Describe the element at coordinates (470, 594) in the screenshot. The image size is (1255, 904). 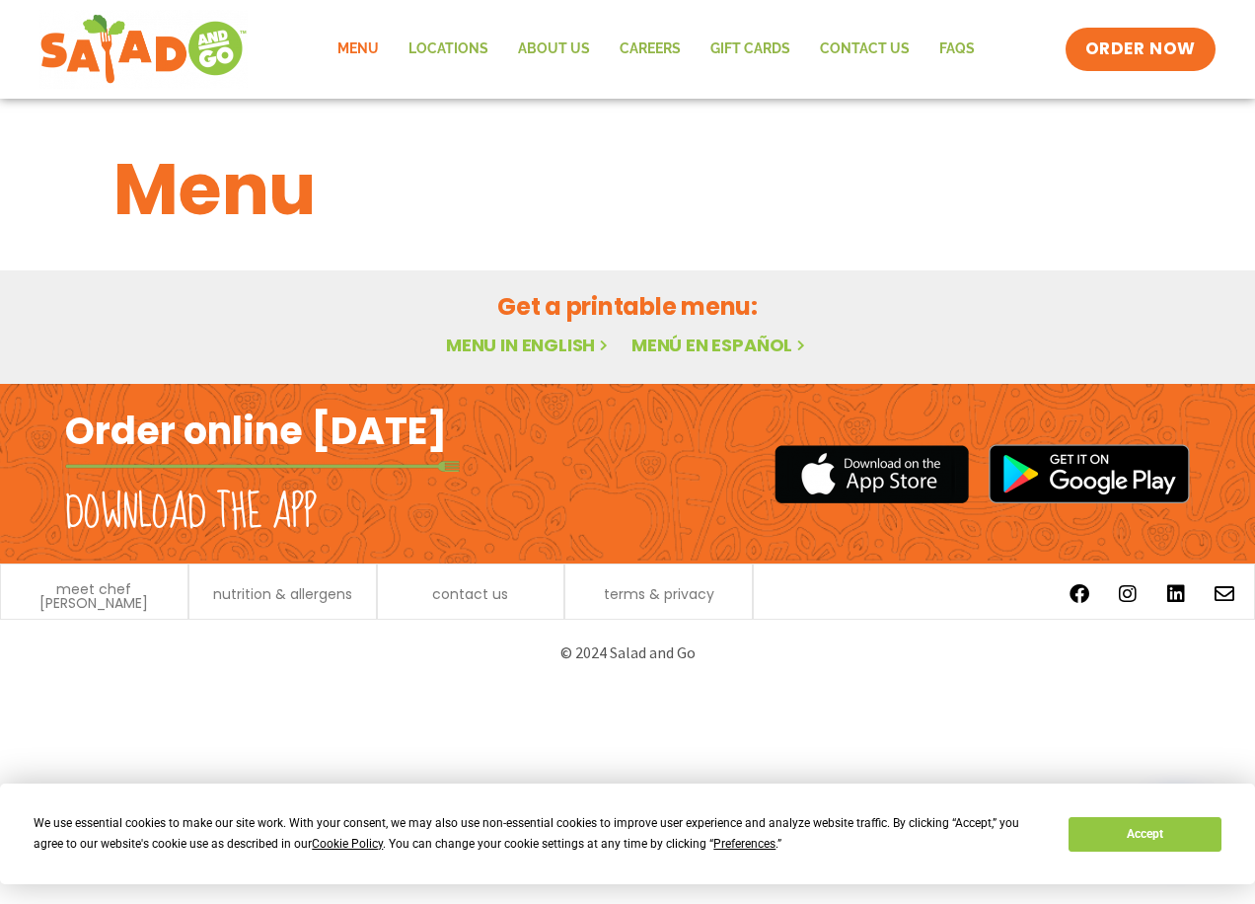
I see `a: contact us` at that location.